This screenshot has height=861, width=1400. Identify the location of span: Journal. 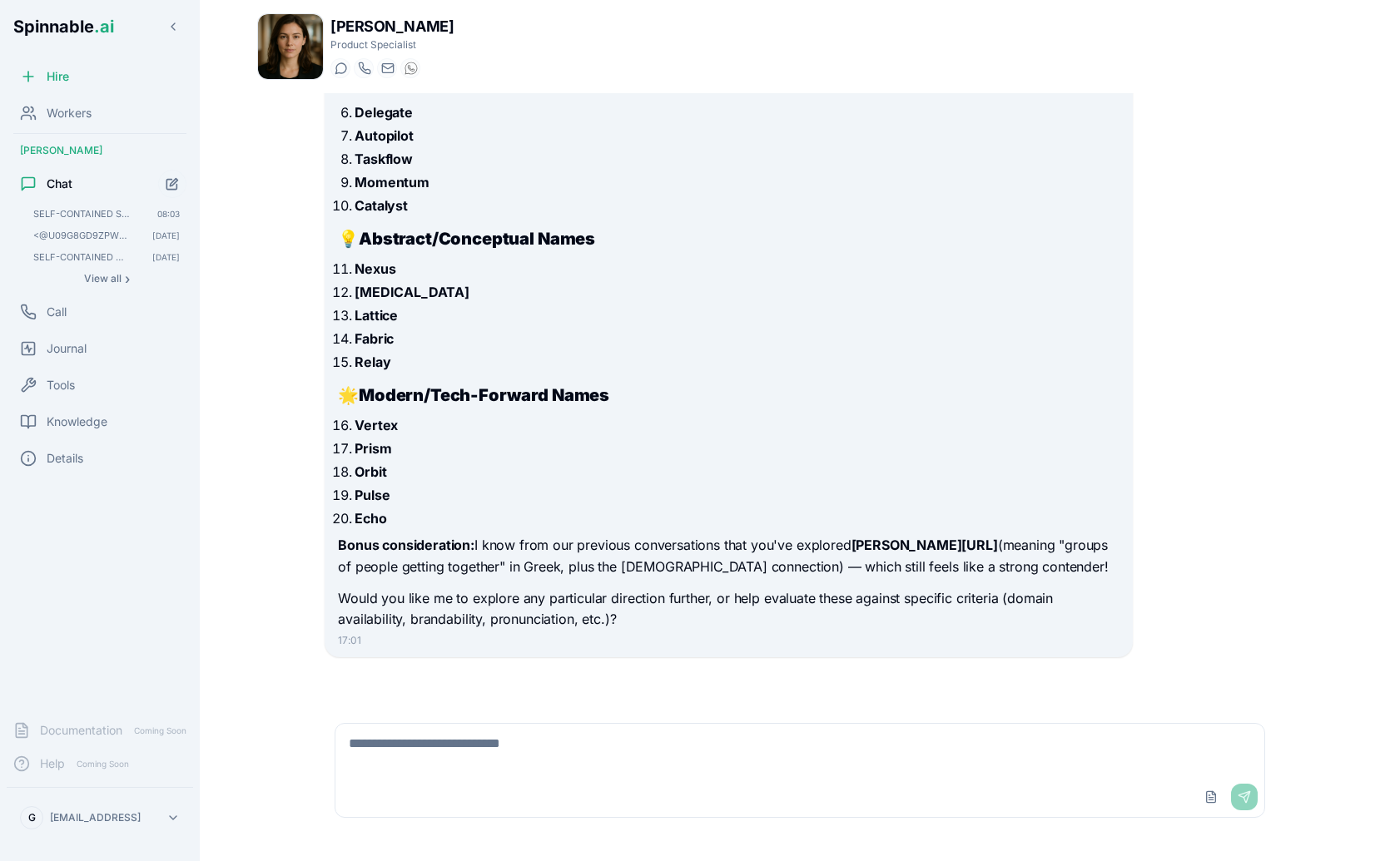
(67, 348).